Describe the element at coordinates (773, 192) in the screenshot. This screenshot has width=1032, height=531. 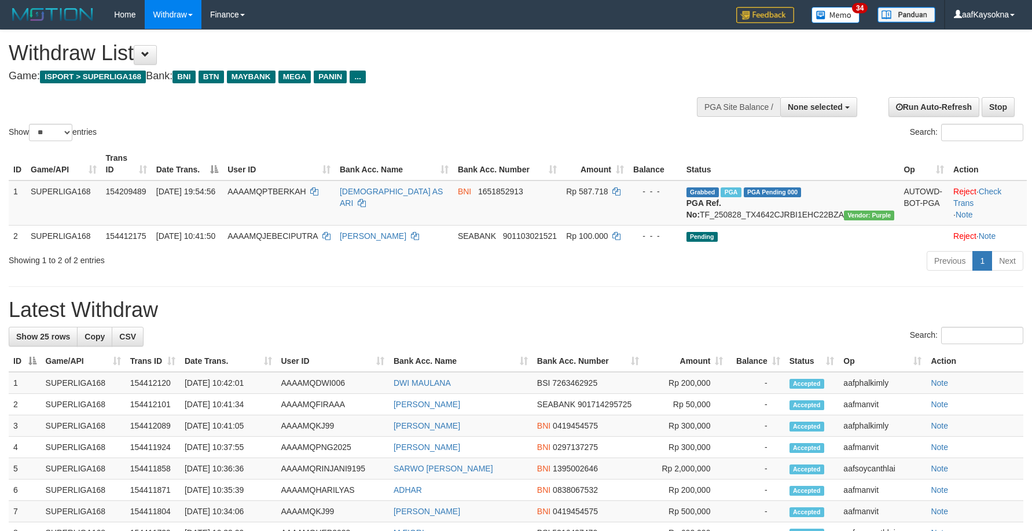
I see `span: PGA Pending` at that location.